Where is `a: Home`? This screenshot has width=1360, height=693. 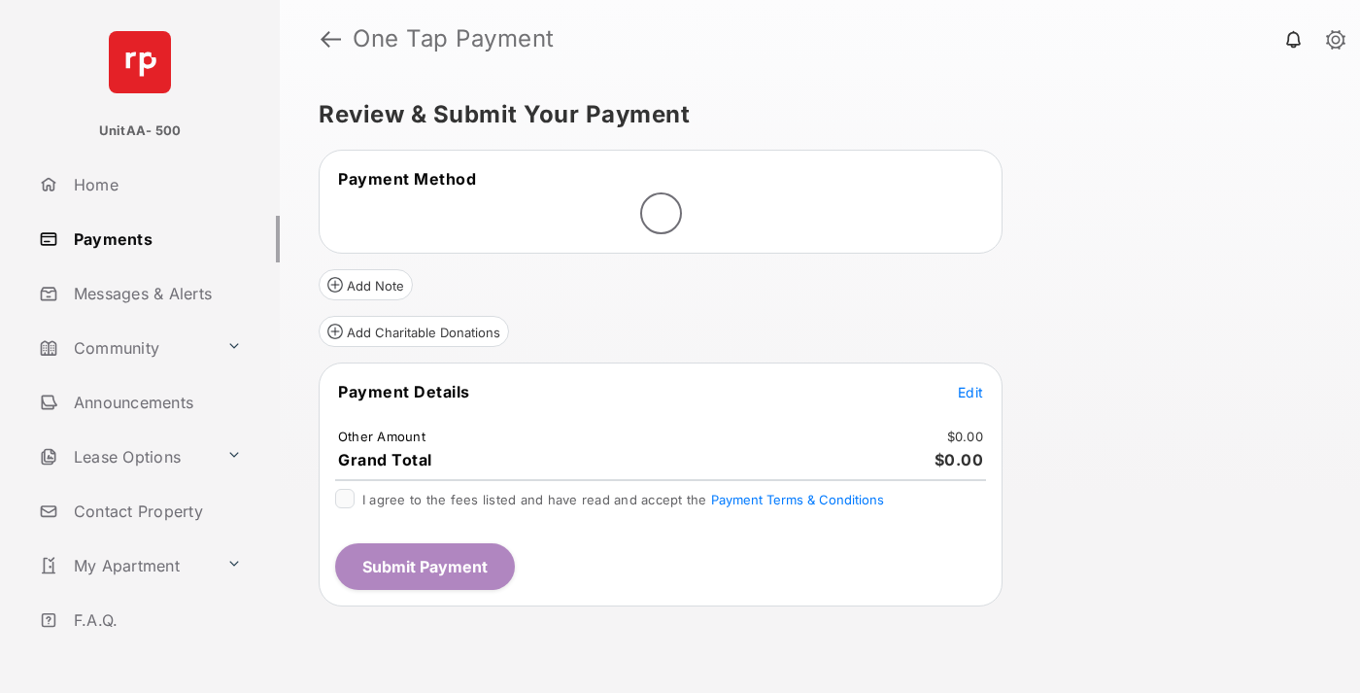
a: Home is located at coordinates (155, 185).